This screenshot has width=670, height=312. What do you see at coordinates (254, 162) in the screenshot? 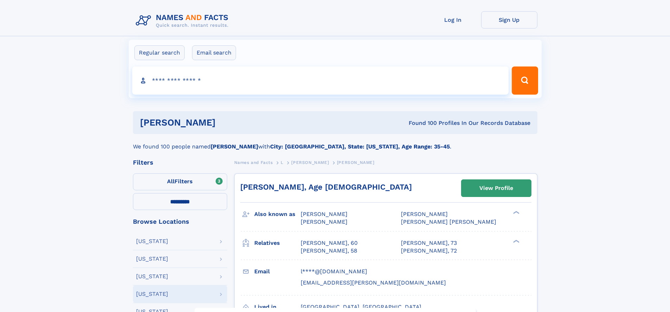
I see `a: Names and Facts` at bounding box center [254, 162].